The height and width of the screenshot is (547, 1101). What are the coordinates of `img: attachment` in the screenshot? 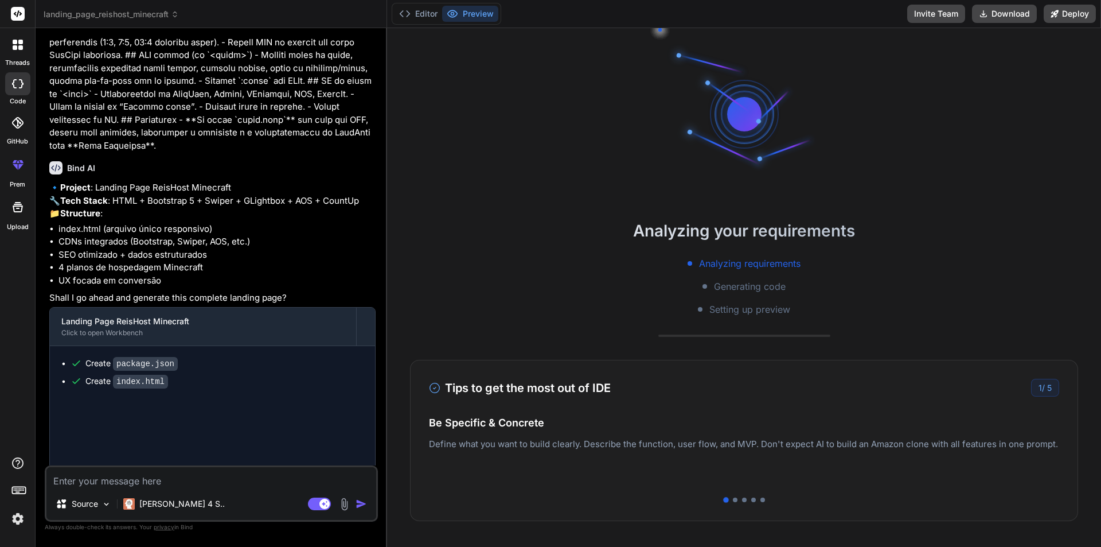 It's located at (344, 504).